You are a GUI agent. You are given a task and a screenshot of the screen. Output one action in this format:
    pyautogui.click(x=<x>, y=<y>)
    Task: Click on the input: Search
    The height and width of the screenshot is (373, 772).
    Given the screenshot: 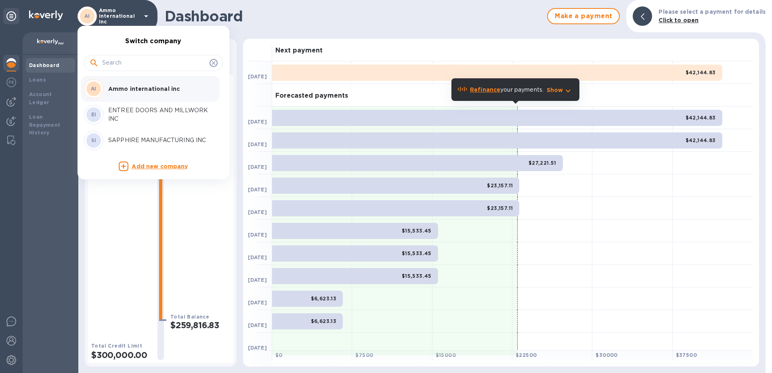 What is the action you would take?
    pyautogui.click(x=154, y=63)
    